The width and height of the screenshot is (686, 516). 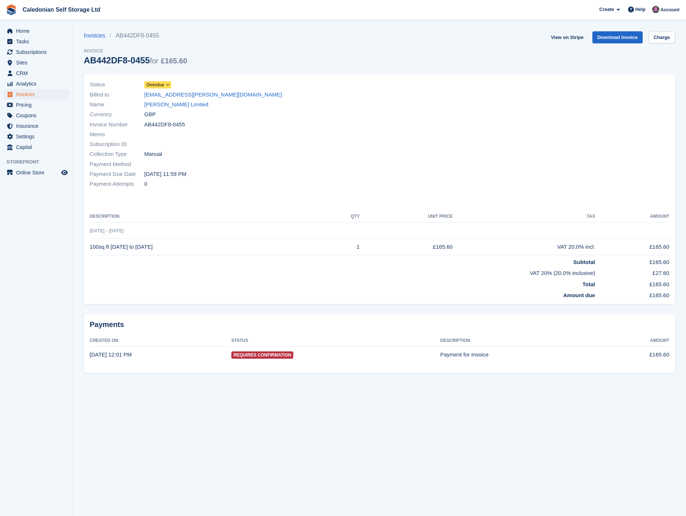 What do you see at coordinates (38, 137) in the screenshot?
I see `span: Settings` at bounding box center [38, 137].